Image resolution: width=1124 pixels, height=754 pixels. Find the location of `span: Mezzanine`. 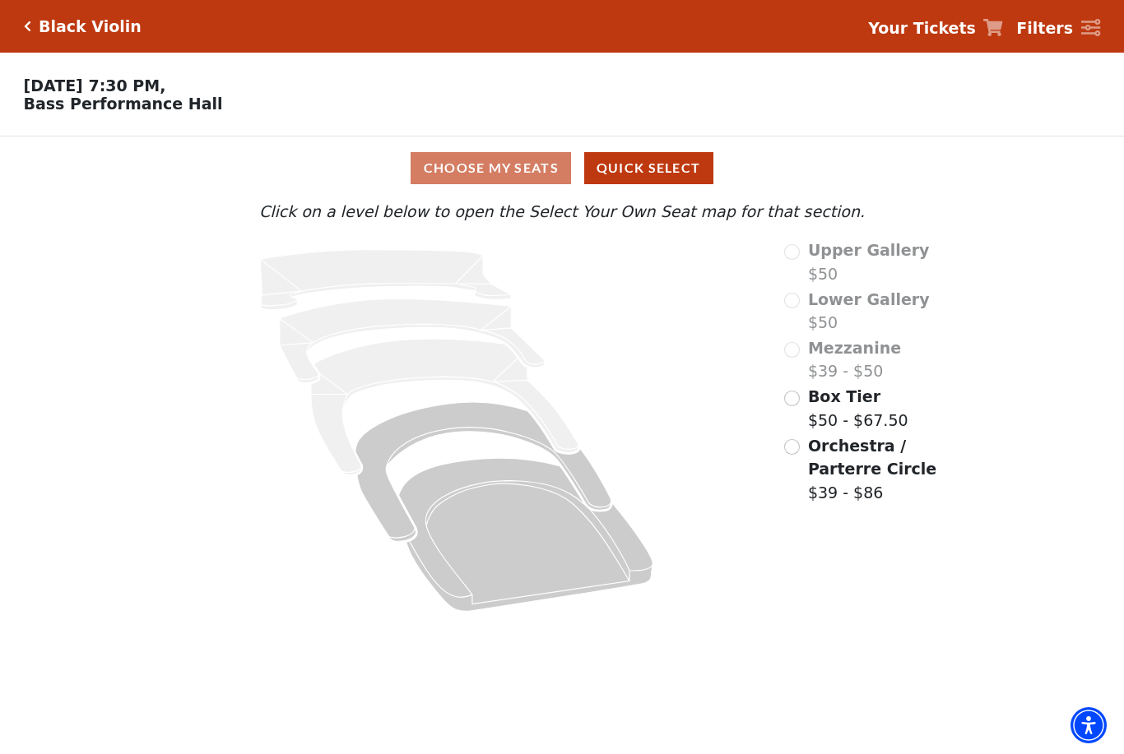

span: Mezzanine is located at coordinates (854, 348).